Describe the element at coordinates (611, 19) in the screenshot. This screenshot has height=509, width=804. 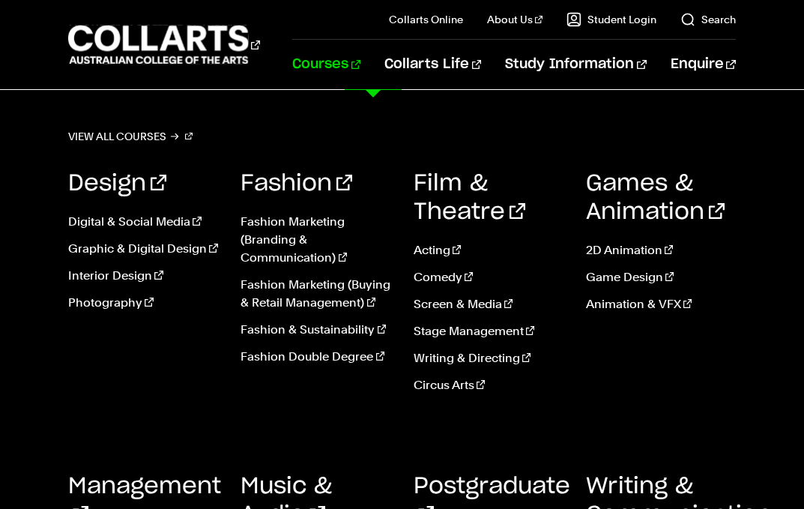
I see `a: Student Login` at that location.